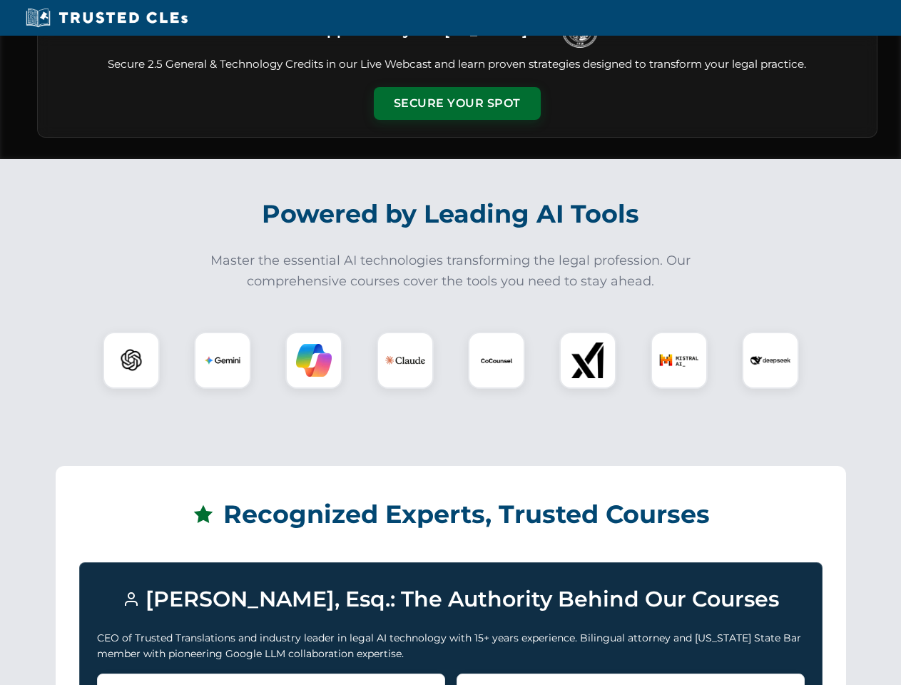  Describe the element at coordinates (131, 360) in the screenshot. I see `img: ChatGPT Logo` at that location.